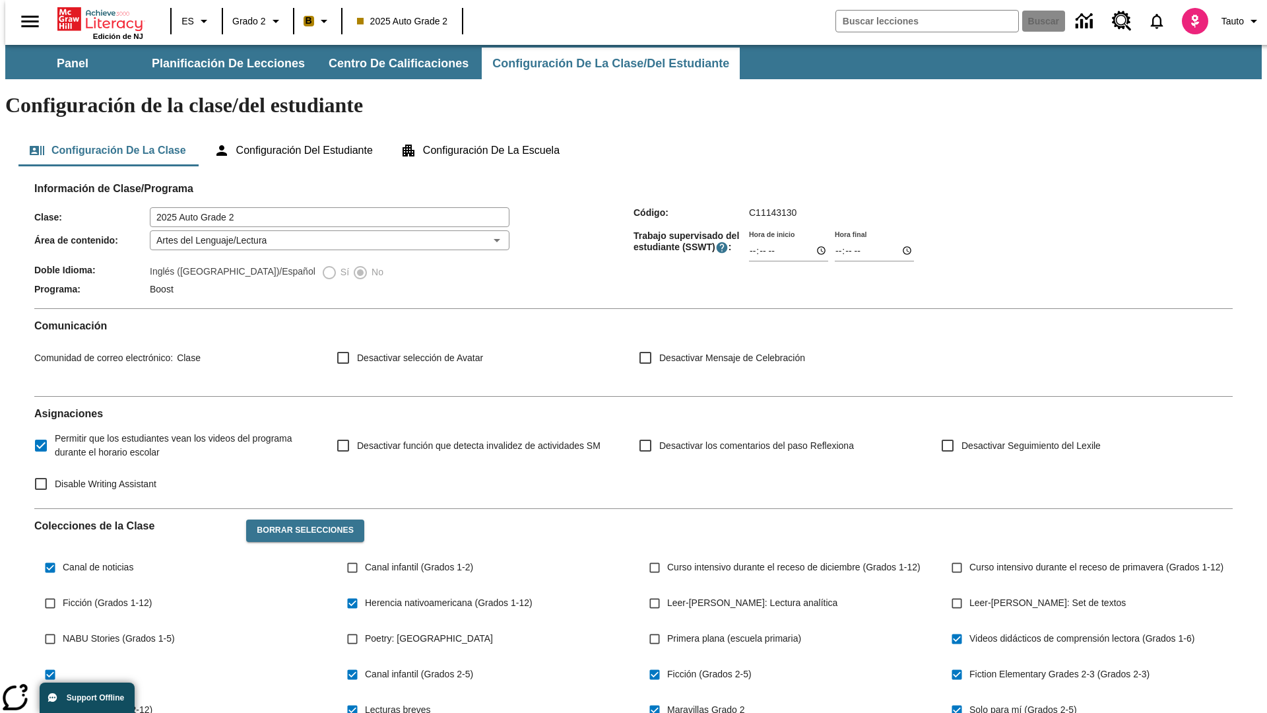 This screenshot has width=1267, height=713. I want to click on span: Trabajo supervisado del estudiante (SSWT) :, so click(691, 242).